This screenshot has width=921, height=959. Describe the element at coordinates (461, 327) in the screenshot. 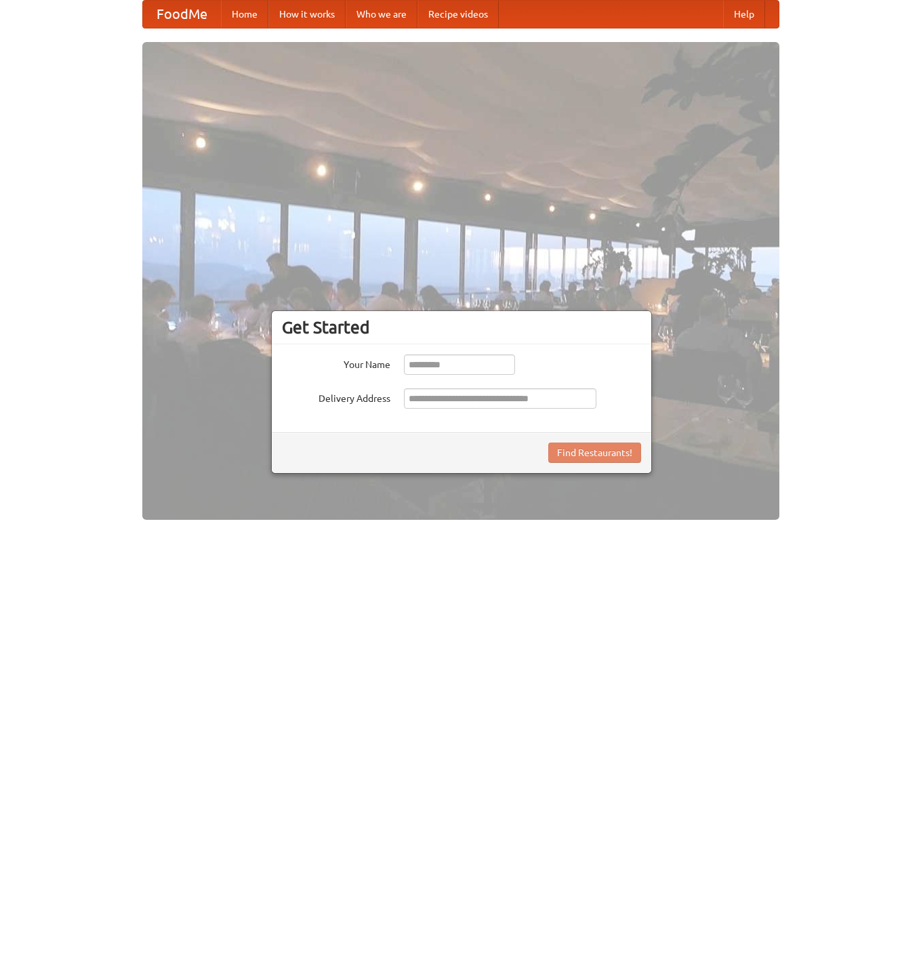

I see `h3: Get Started` at that location.